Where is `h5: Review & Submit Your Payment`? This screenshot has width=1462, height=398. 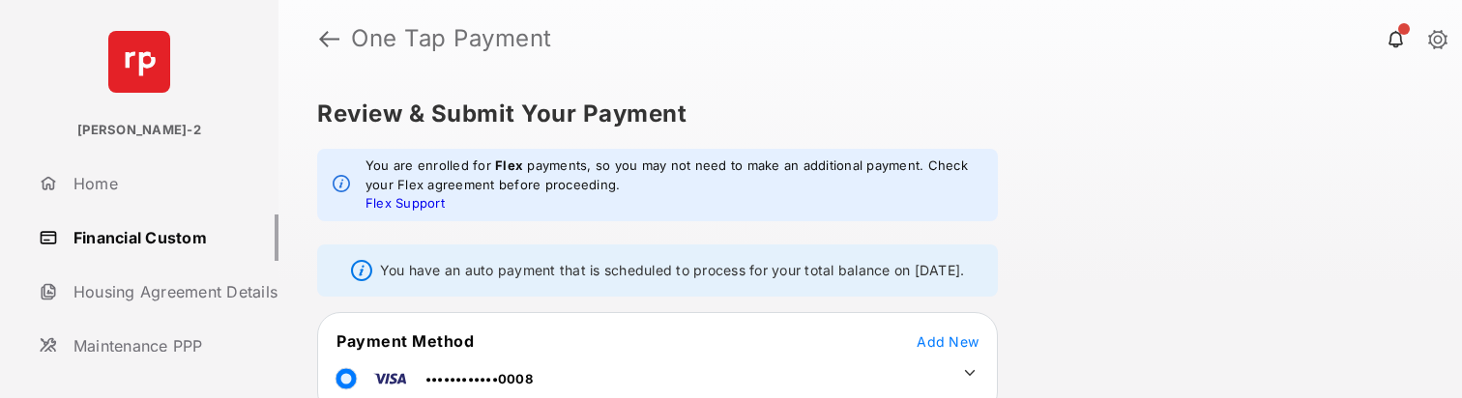 h5: Review & Submit Your Payment is located at coordinates (862, 114).